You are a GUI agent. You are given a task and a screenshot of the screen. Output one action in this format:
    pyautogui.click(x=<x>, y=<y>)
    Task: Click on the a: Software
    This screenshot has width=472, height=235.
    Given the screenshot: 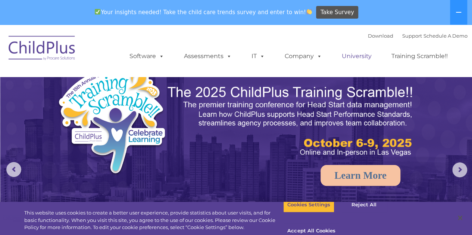 What is the action you would take?
    pyautogui.click(x=147, y=56)
    